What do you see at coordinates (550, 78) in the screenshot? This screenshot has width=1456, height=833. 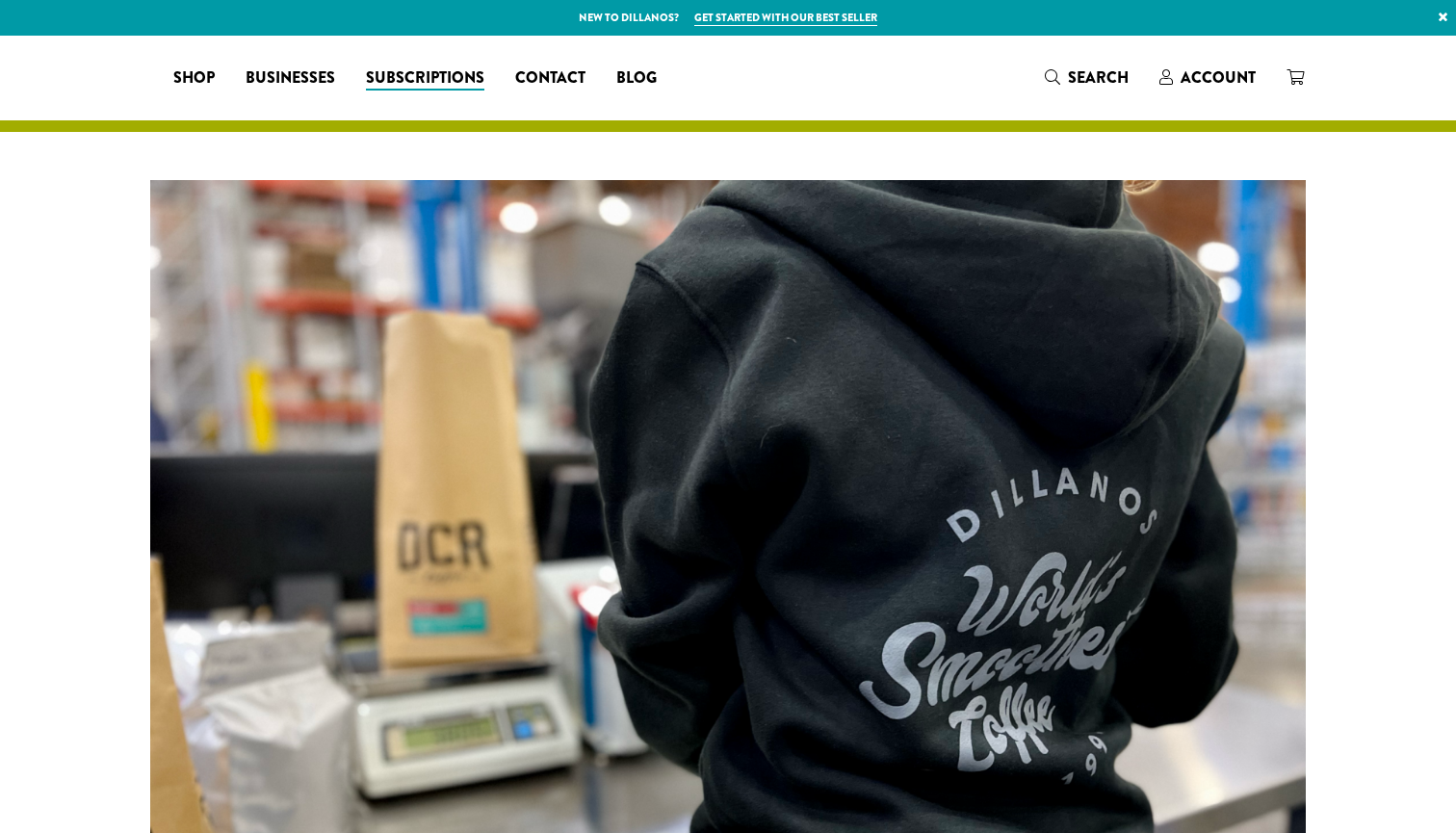 I see `span: Contact` at bounding box center [550, 78].